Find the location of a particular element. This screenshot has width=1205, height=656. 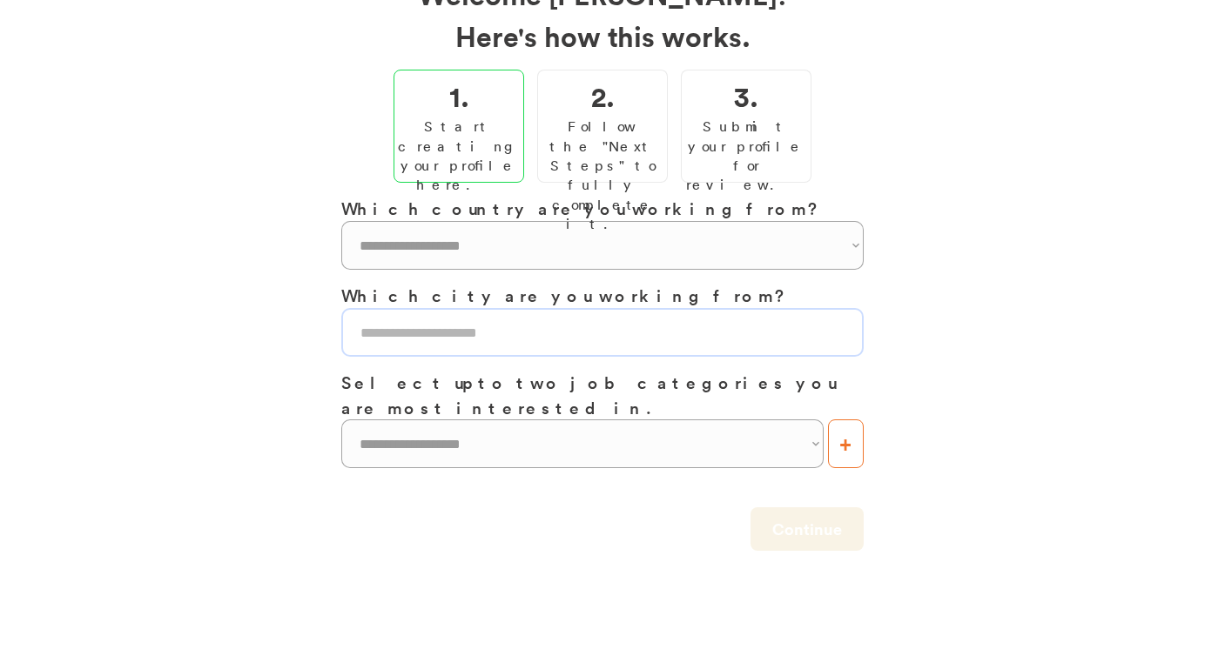

div: Start creating your profile here. is located at coordinates (459, 156).